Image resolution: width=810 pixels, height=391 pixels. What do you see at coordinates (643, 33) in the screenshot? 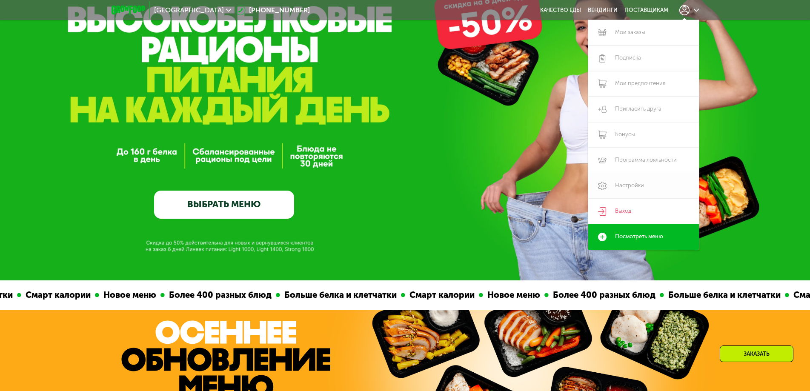
I see `a: Мои заказы` at bounding box center [643, 33].